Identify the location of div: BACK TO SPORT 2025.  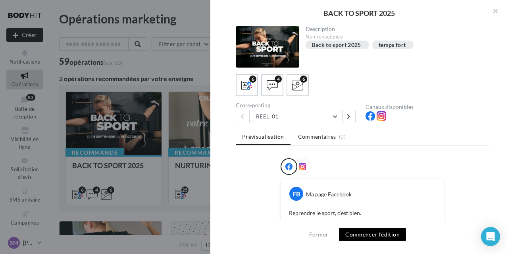
(359, 13).